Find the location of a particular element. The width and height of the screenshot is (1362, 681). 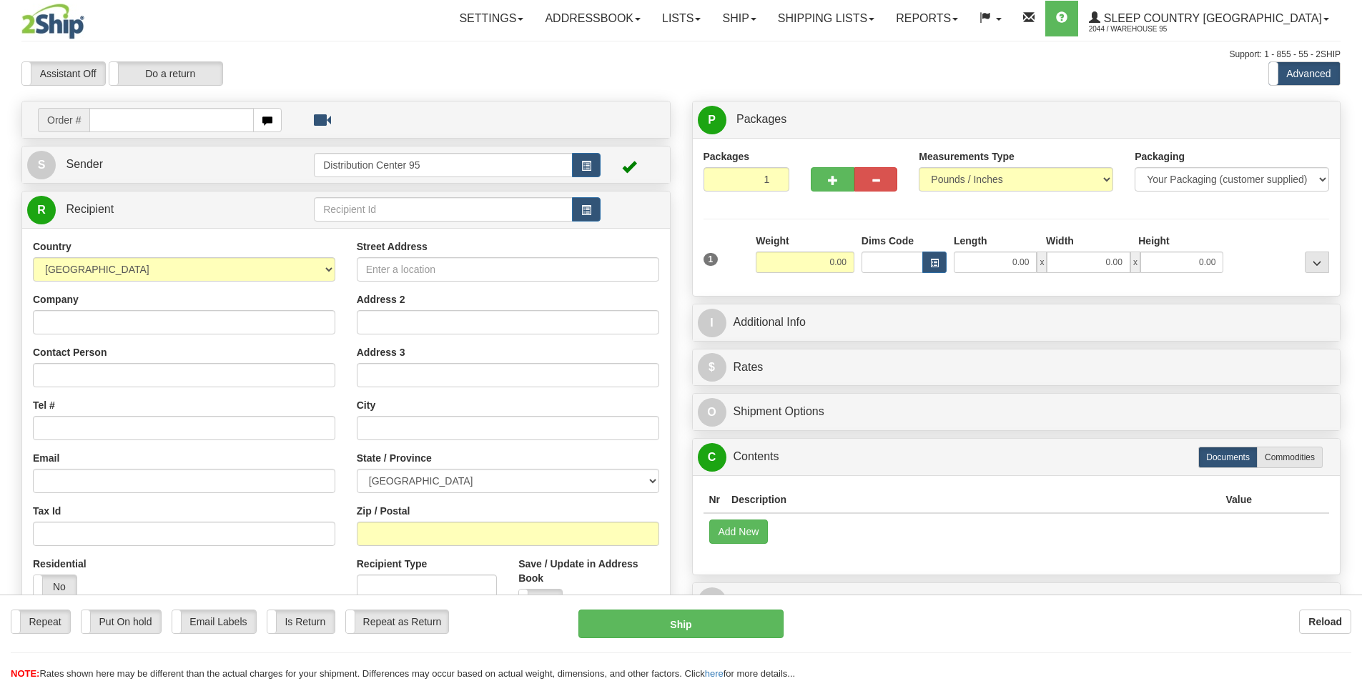

label: Tax Id is located at coordinates (46, 511).